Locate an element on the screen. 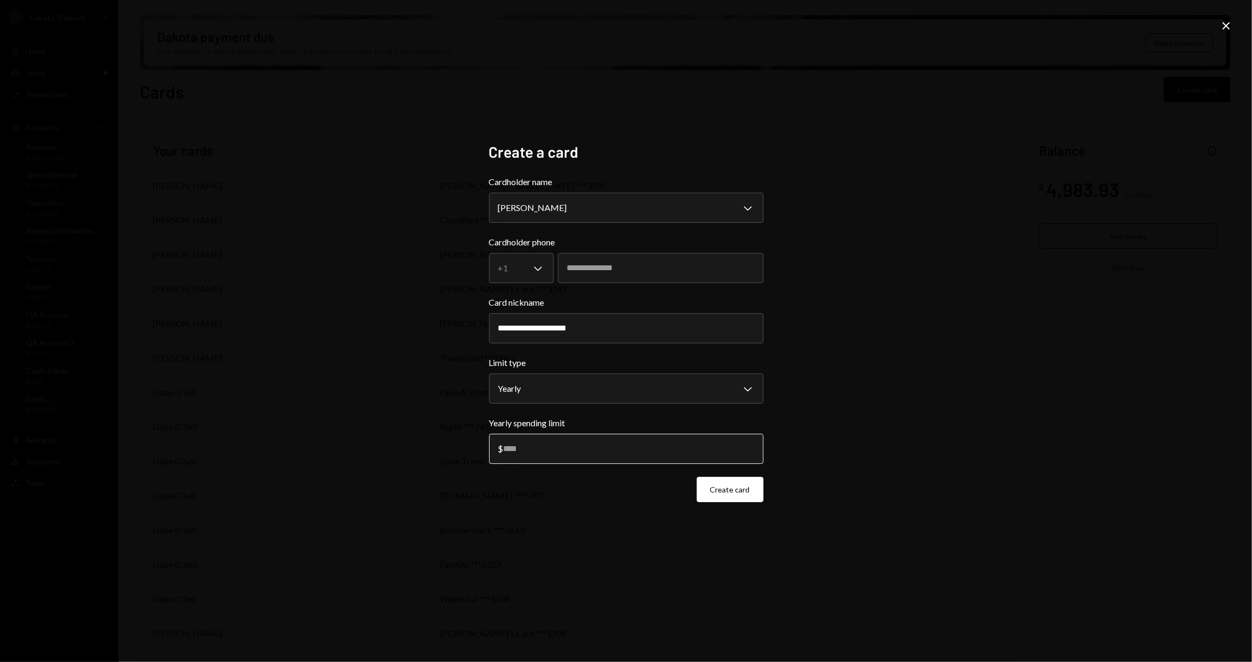  button: Limit type is located at coordinates (626, 388).